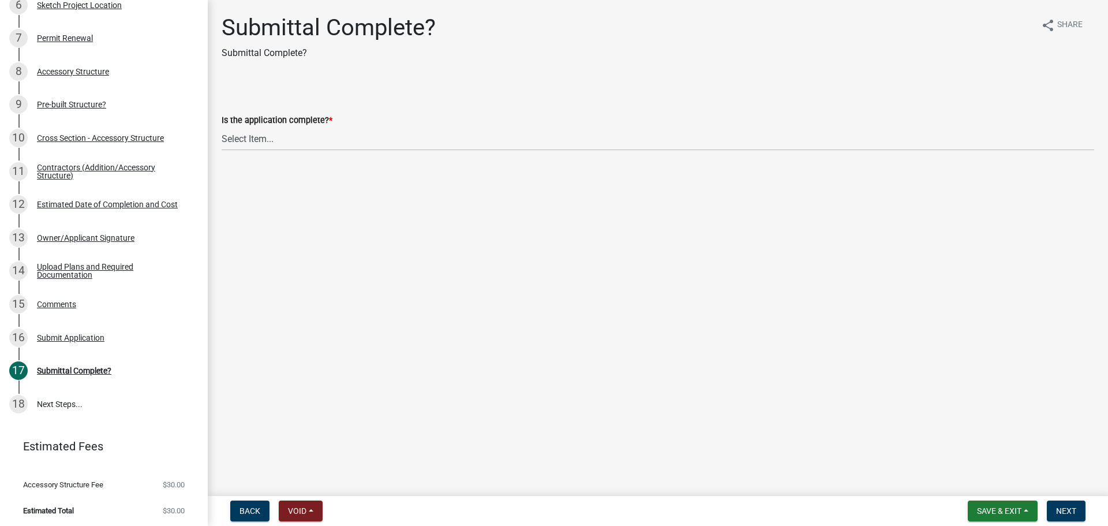 Image resolution: width=1108 pixels, height=526 pixels. Describe the element at coordinates (85, 238) in the screenshot. I see `div: Owner/Applicant Signature` at that location.